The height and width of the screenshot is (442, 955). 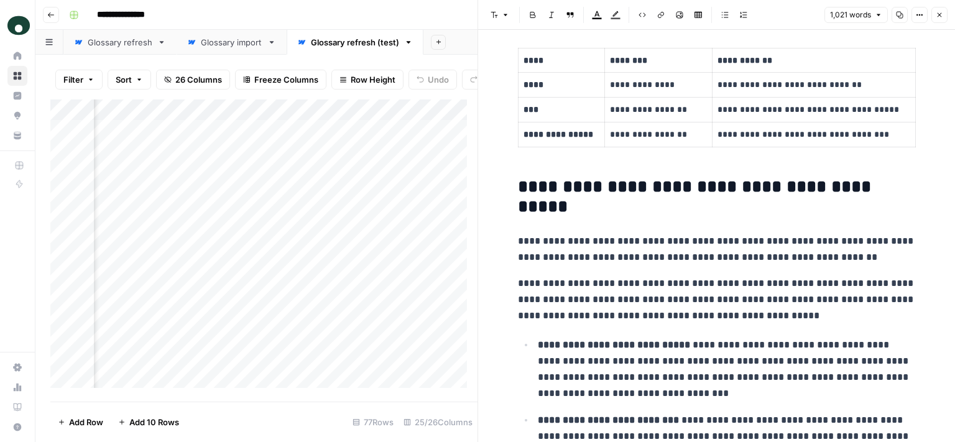 I want to click on div: Glossary refresh, so click(x=120, y=42).